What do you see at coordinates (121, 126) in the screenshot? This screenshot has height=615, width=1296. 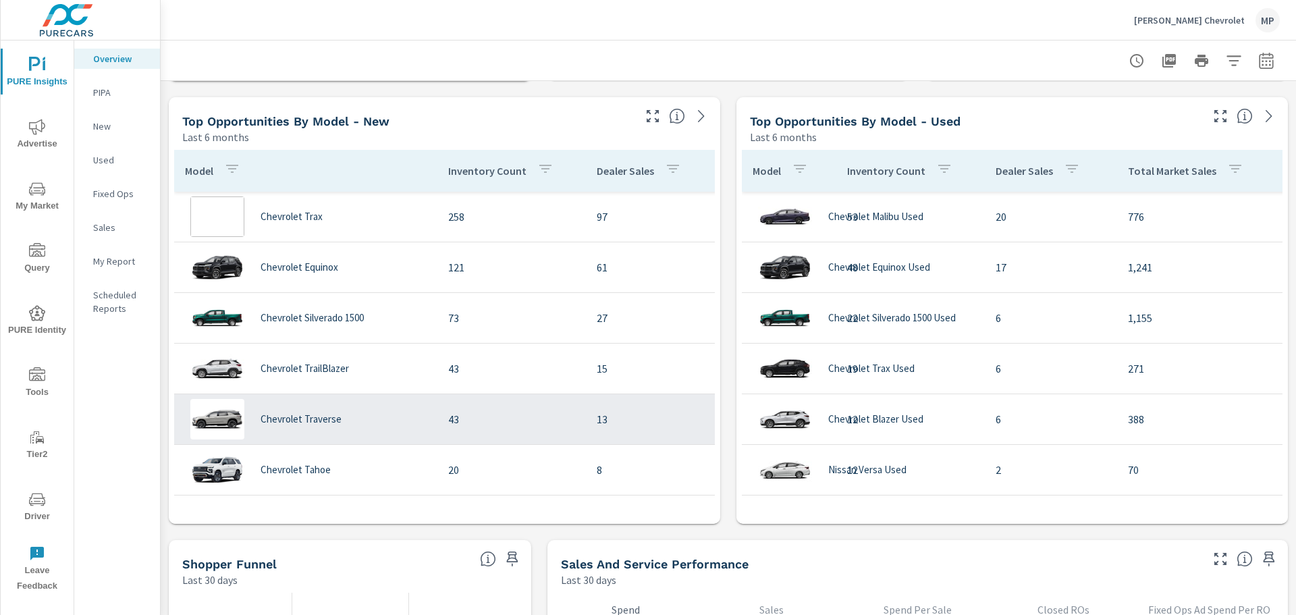 I see `p: New` at bounding box center [121, 126].